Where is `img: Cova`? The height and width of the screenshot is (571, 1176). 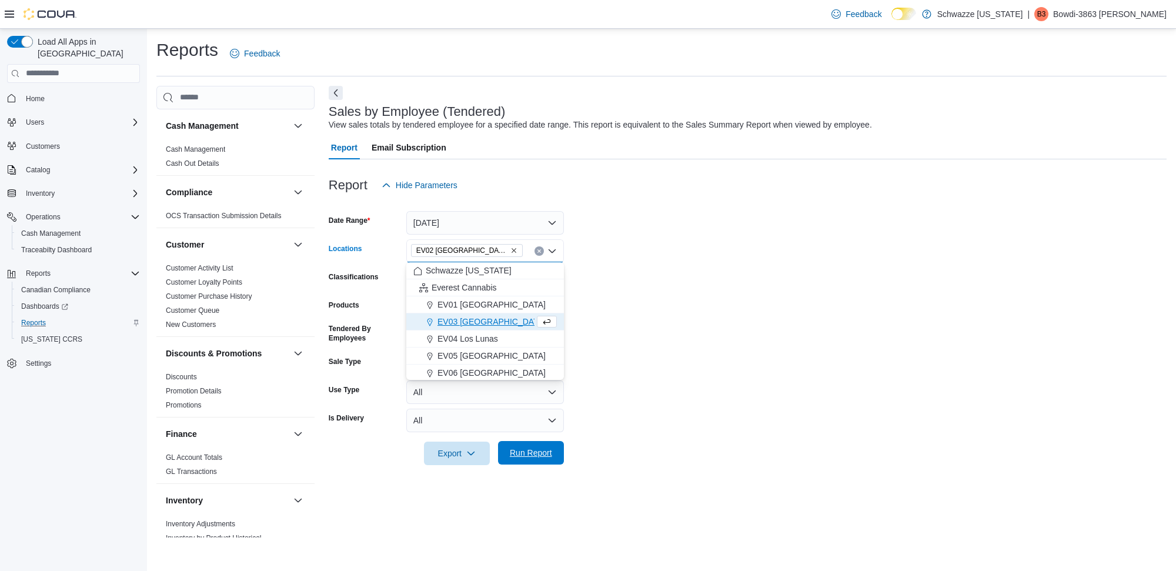 img: Cova is located at coordinates (50, 14).